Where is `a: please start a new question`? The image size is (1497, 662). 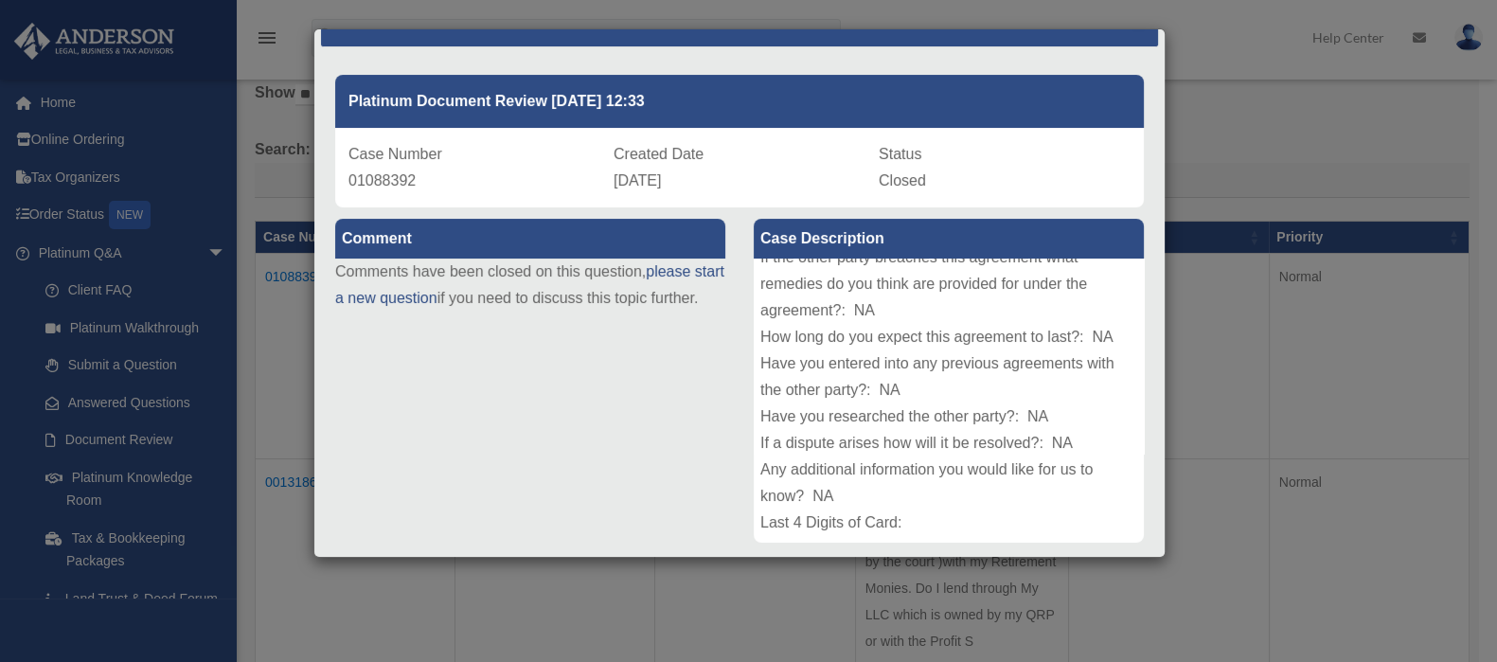
a: please start a new question is located at coordinates (529, 284).